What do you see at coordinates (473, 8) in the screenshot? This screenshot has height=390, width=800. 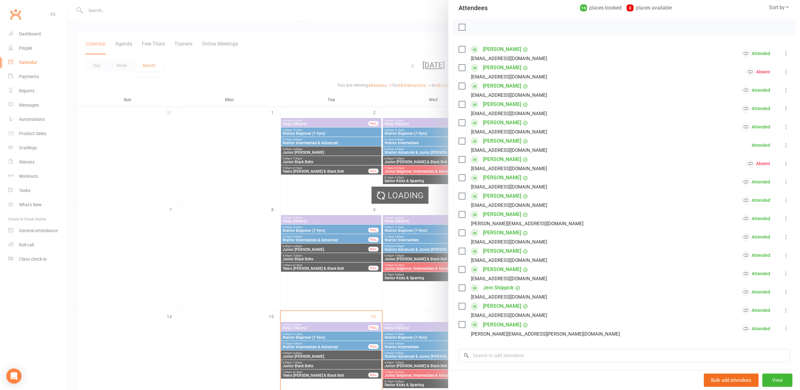 I see `div: Attendees` at bounding box center [473, 8].